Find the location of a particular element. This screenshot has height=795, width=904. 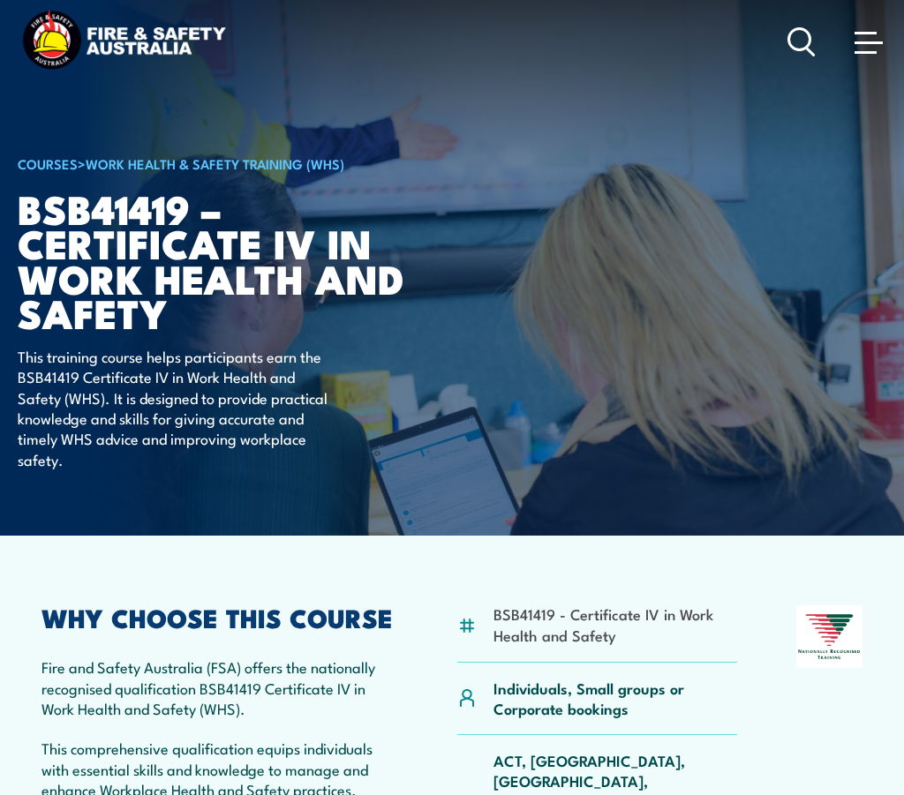

p: Individuals, Small groups or Corporate bookings is located at coordinates (615, 698).